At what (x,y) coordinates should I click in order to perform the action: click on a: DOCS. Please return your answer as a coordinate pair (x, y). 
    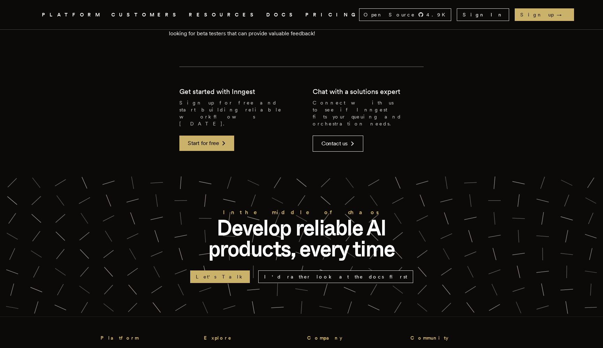
    Looking at the image, I should click on (282, 15).